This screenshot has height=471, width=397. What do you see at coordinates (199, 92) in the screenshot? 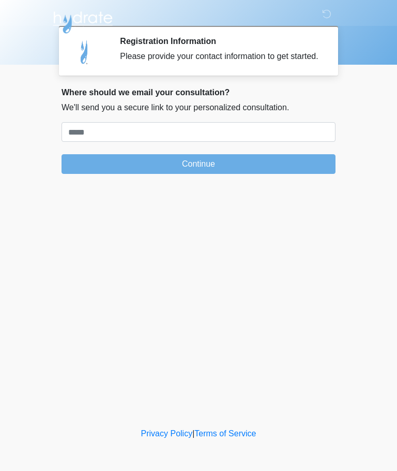
I see `h2: Where should we email your consultation?` at bounding box center [199, 92].